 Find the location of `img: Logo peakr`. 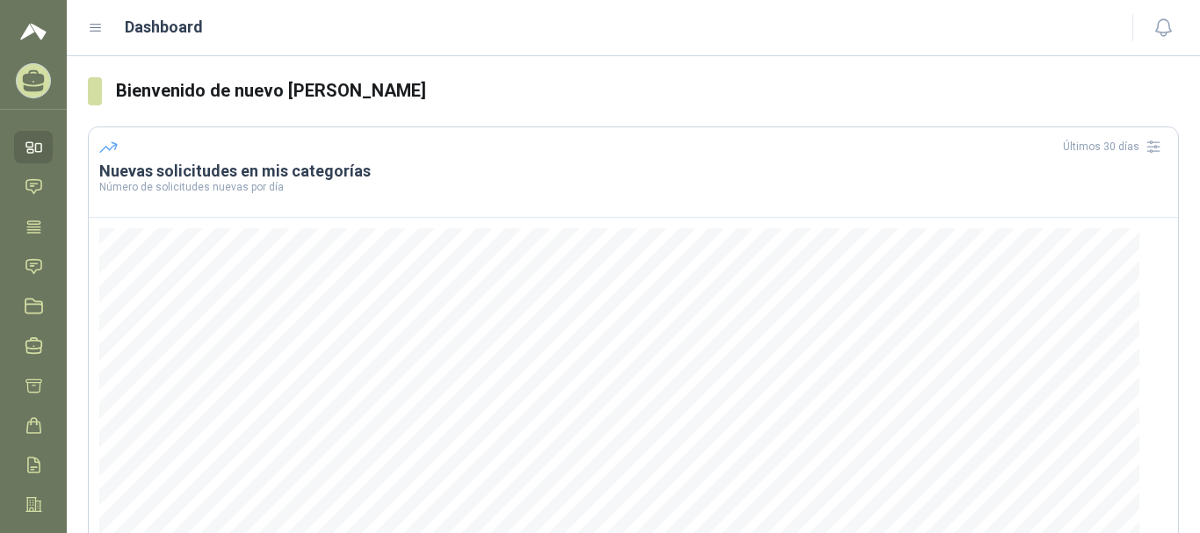

img: Logo peakr is located at coordinates (33, 32).